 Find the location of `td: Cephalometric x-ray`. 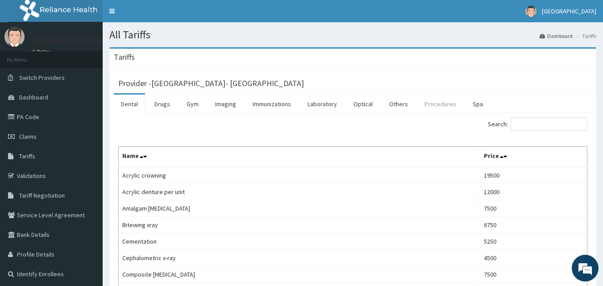

td: Cephalometric x-ray is located at coordinates (300, 258).